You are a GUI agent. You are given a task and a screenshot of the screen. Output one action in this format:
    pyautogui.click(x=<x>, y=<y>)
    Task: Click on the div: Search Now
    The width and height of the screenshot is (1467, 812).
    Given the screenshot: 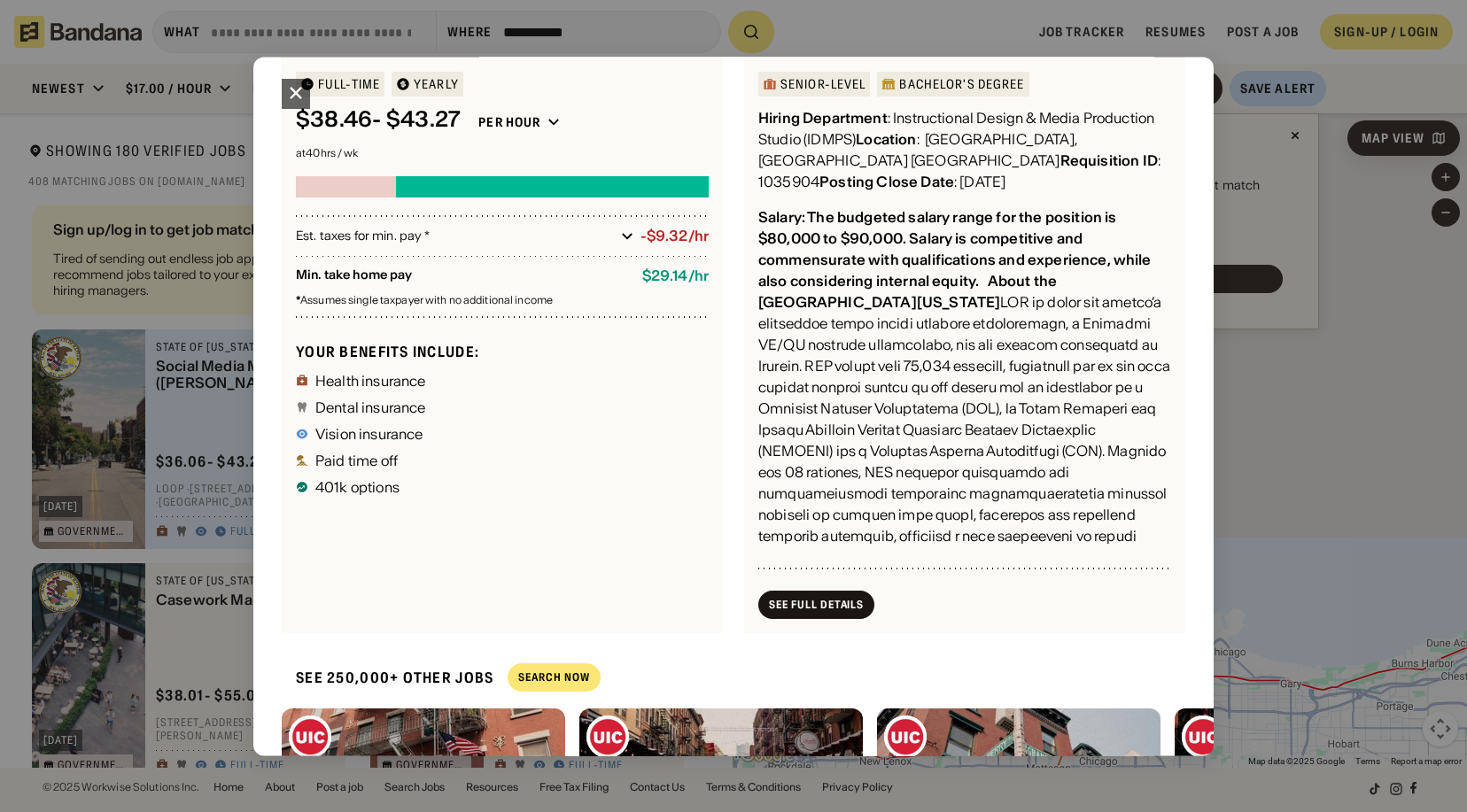 What is the action you would take?
    pyautogui.click(x=554, y=679)
    